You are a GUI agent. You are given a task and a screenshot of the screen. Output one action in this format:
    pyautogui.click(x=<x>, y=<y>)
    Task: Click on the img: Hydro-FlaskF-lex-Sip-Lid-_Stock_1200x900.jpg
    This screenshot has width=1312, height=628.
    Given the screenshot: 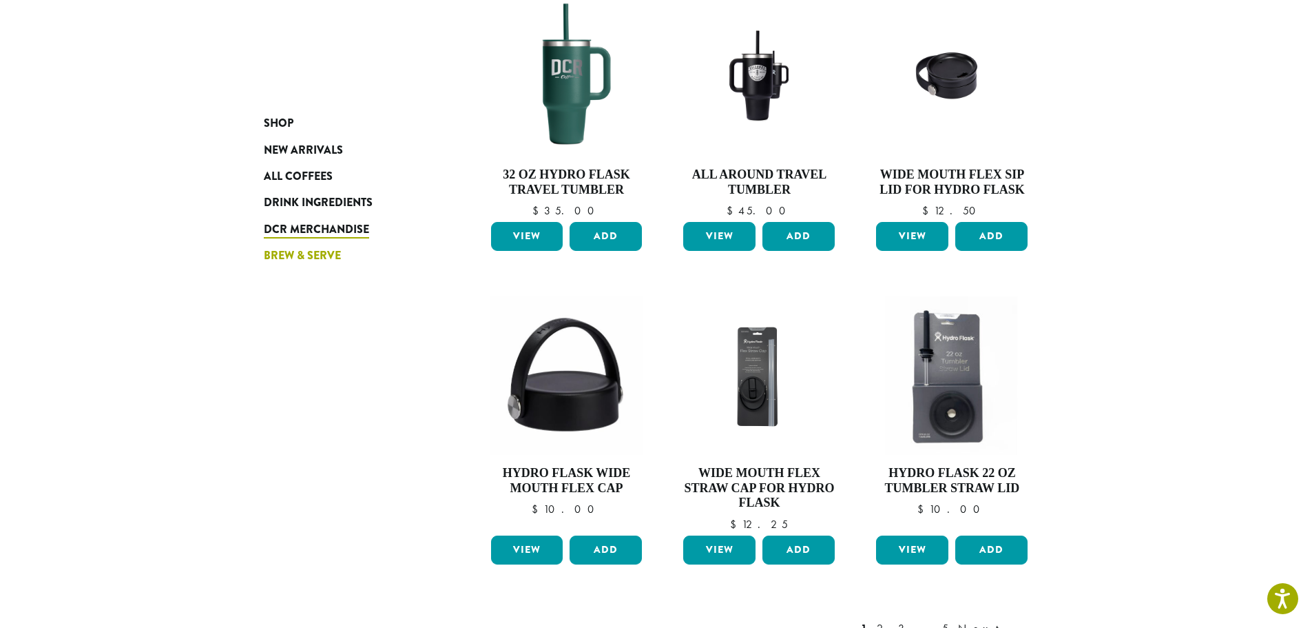 What is the action you would take?
    pyautogui.click(x=759, y=375)
    